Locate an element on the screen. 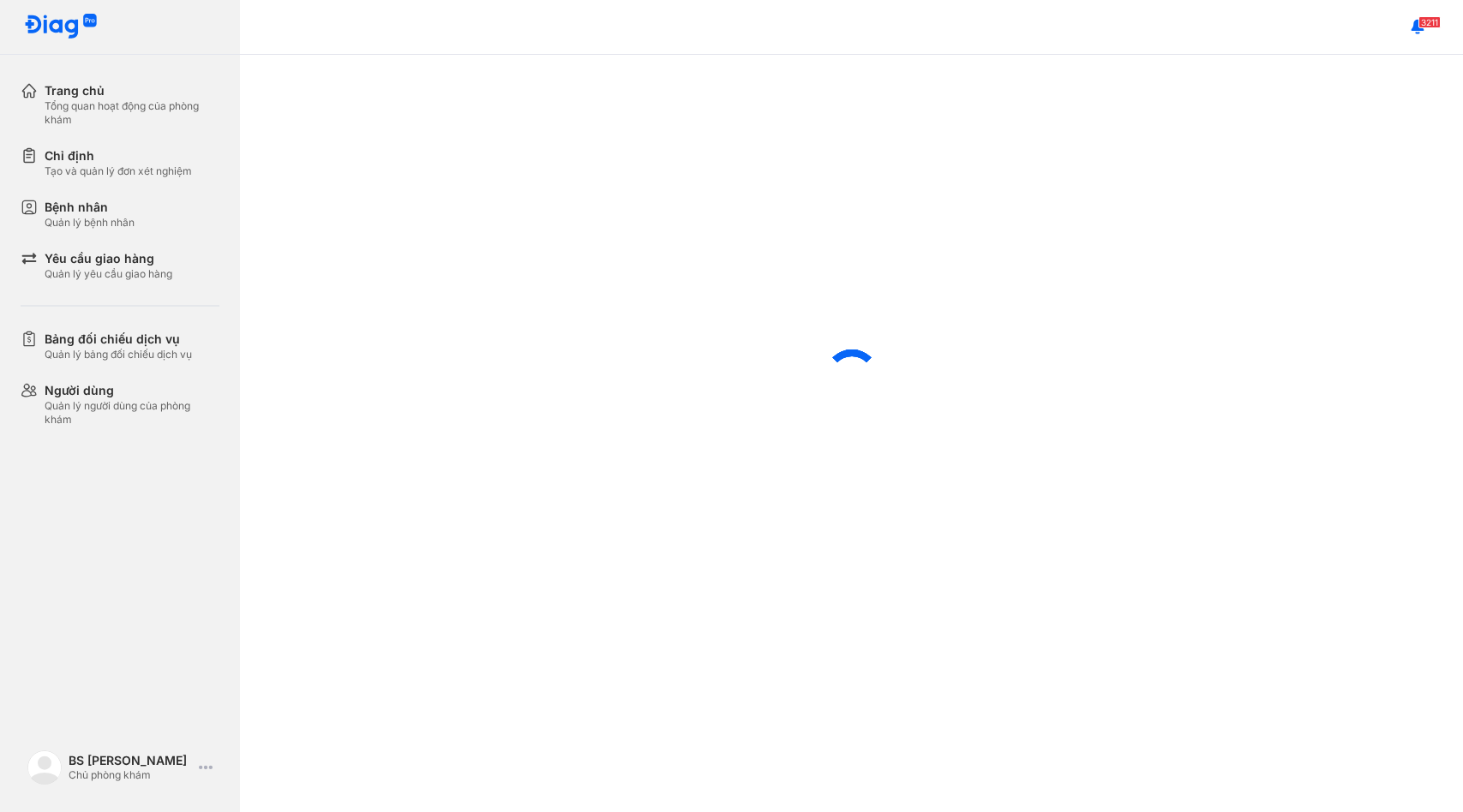 The height and width of the screenshot is (812, 1463). div: Chỉ định is located at coordinates (118, 156).